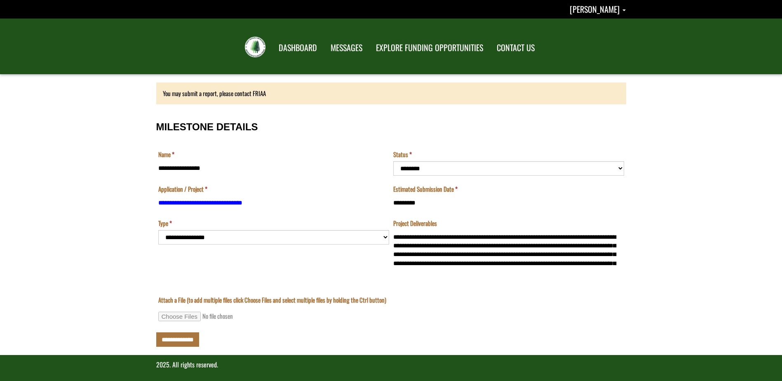 The height and width of the screenshot is (381, 782). I want to click on label: Estimated Submission Date, so click(425, 189).